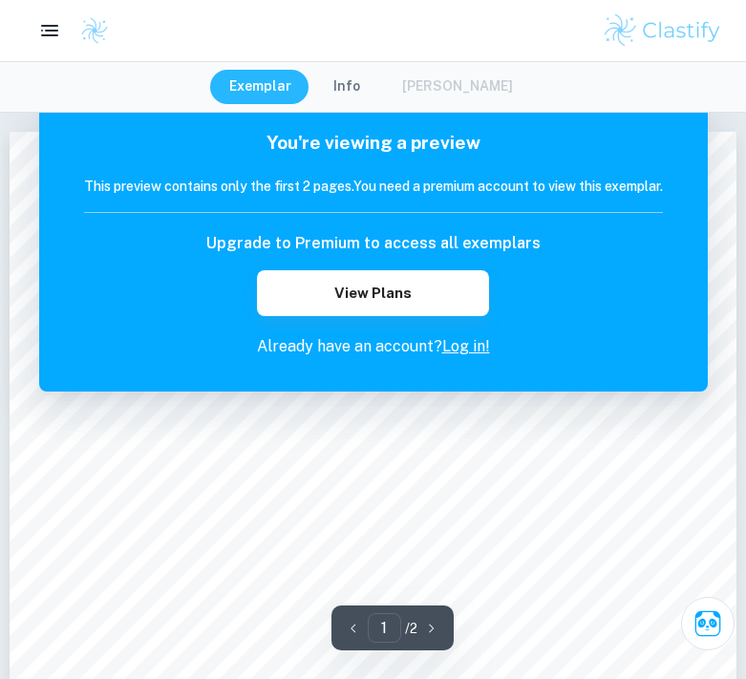 This screenshot has height=679, width=746. I want to click on h6: This preview contains only the first 2 pages. You need a premium account to view this exemplar., so click(373, 186).